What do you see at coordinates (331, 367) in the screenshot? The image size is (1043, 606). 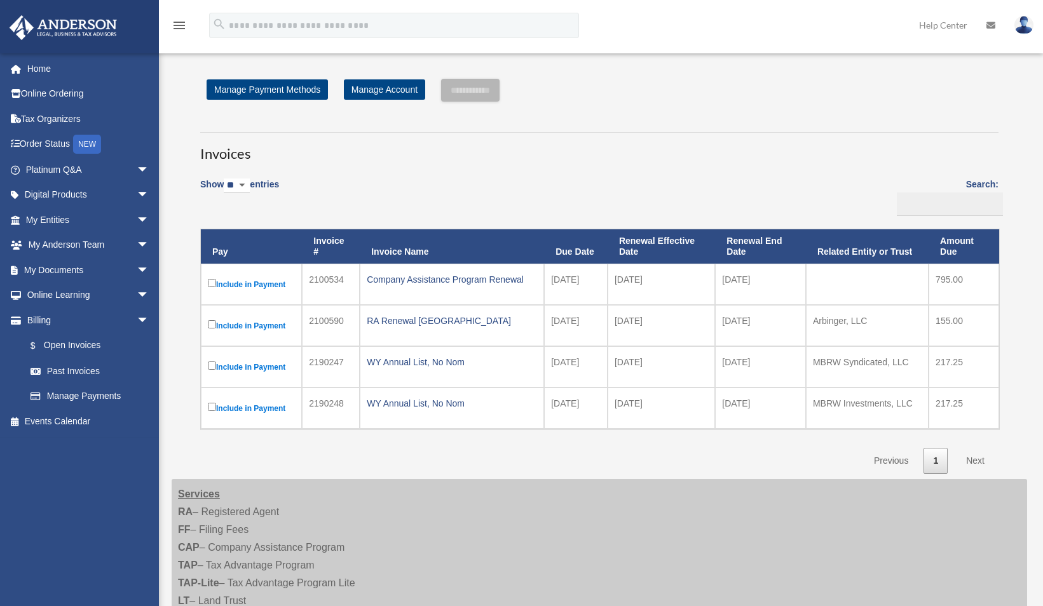 I see `td: 2190247` at bounding box center [331, 367].